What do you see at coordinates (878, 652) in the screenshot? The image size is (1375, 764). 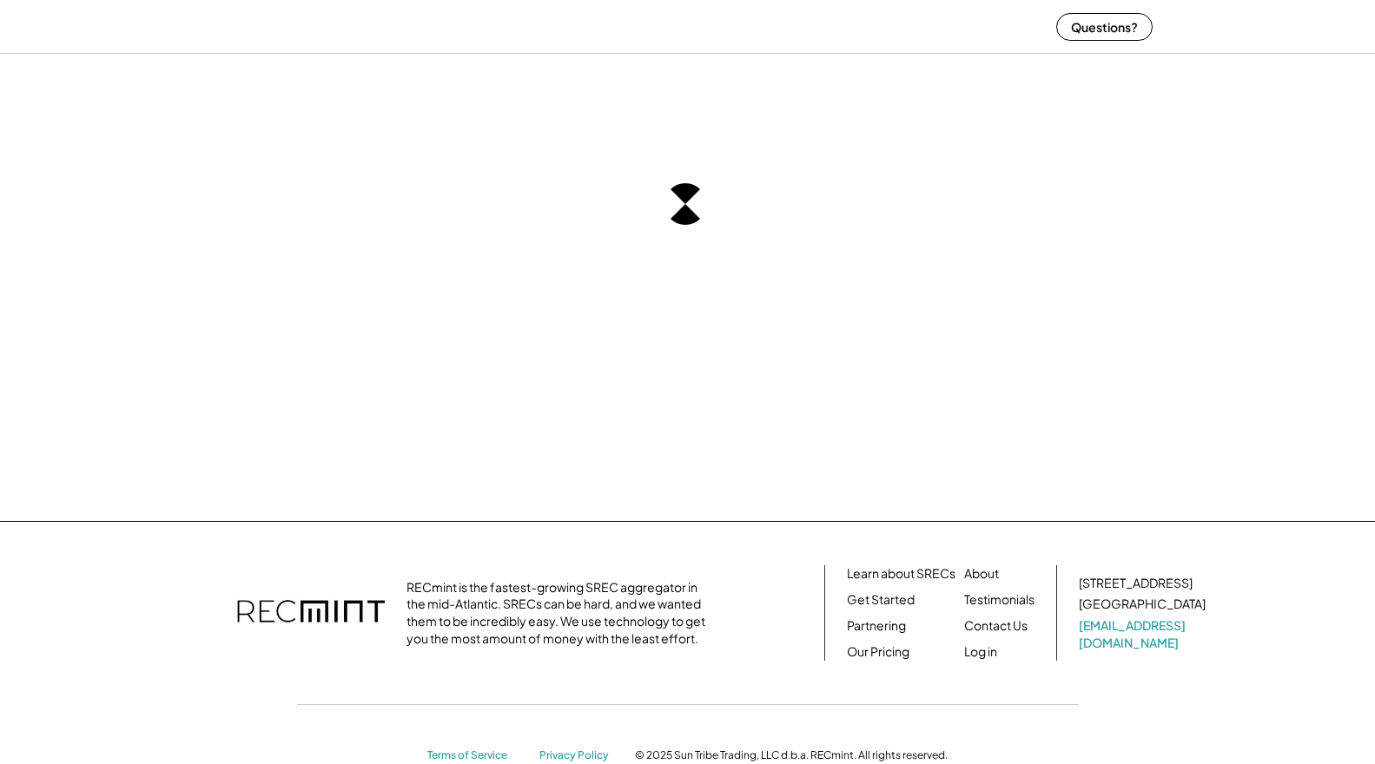 I see `a: Our Pricing` at bounding box center [878, 652].